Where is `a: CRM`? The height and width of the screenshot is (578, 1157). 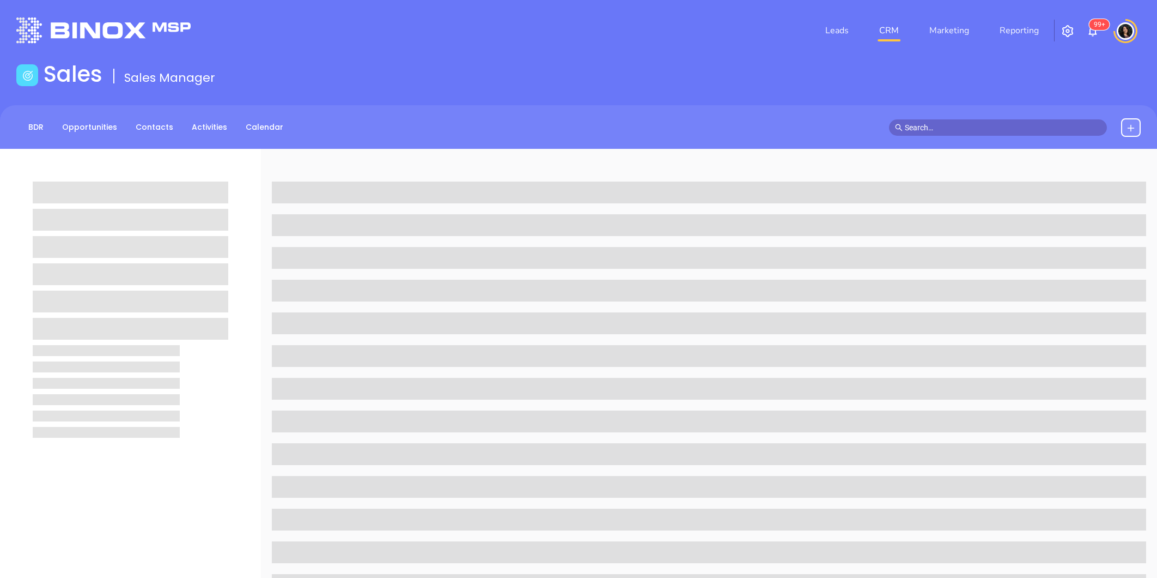
a: CRM is located at coordinates (889, 31).